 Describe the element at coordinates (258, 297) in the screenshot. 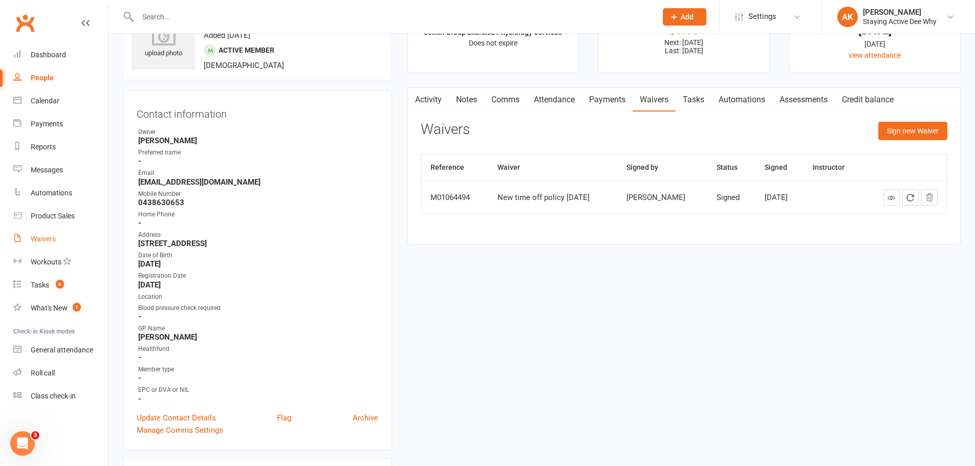

I see `div: Location` at that location.